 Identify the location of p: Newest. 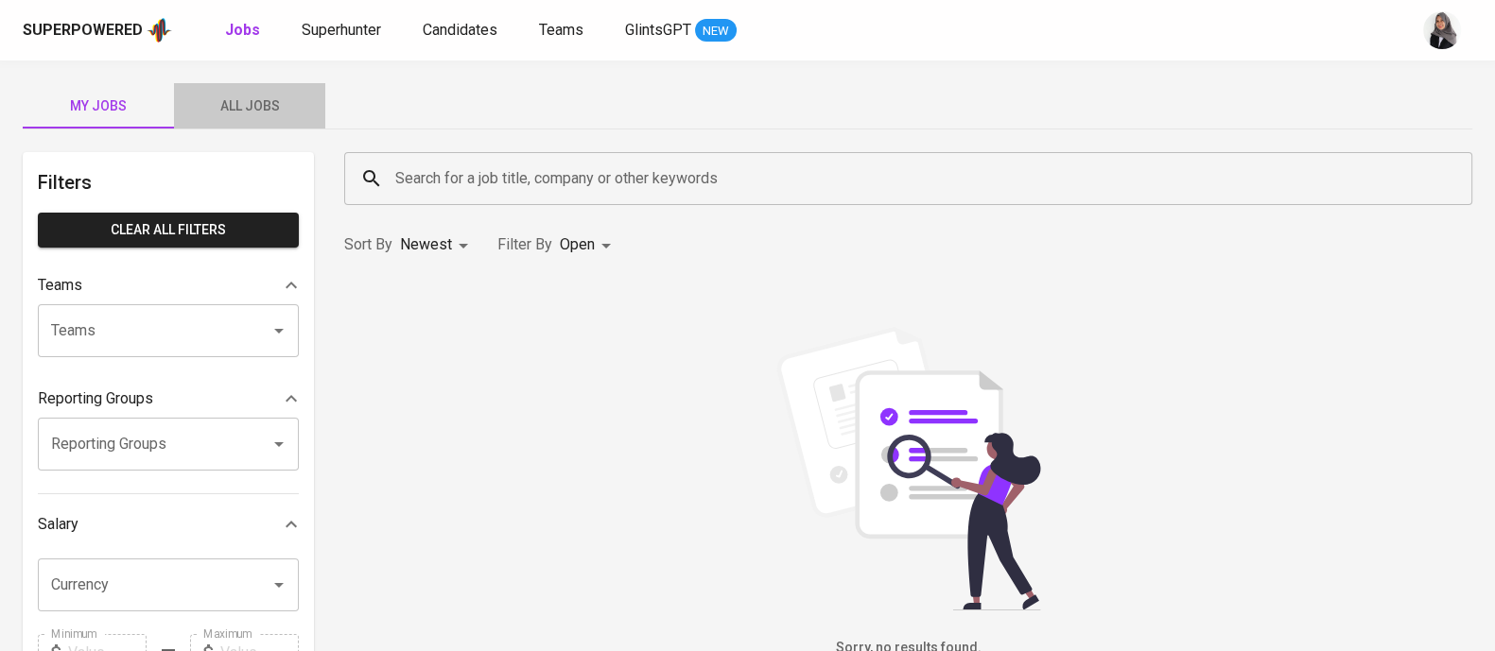
(425, 245).